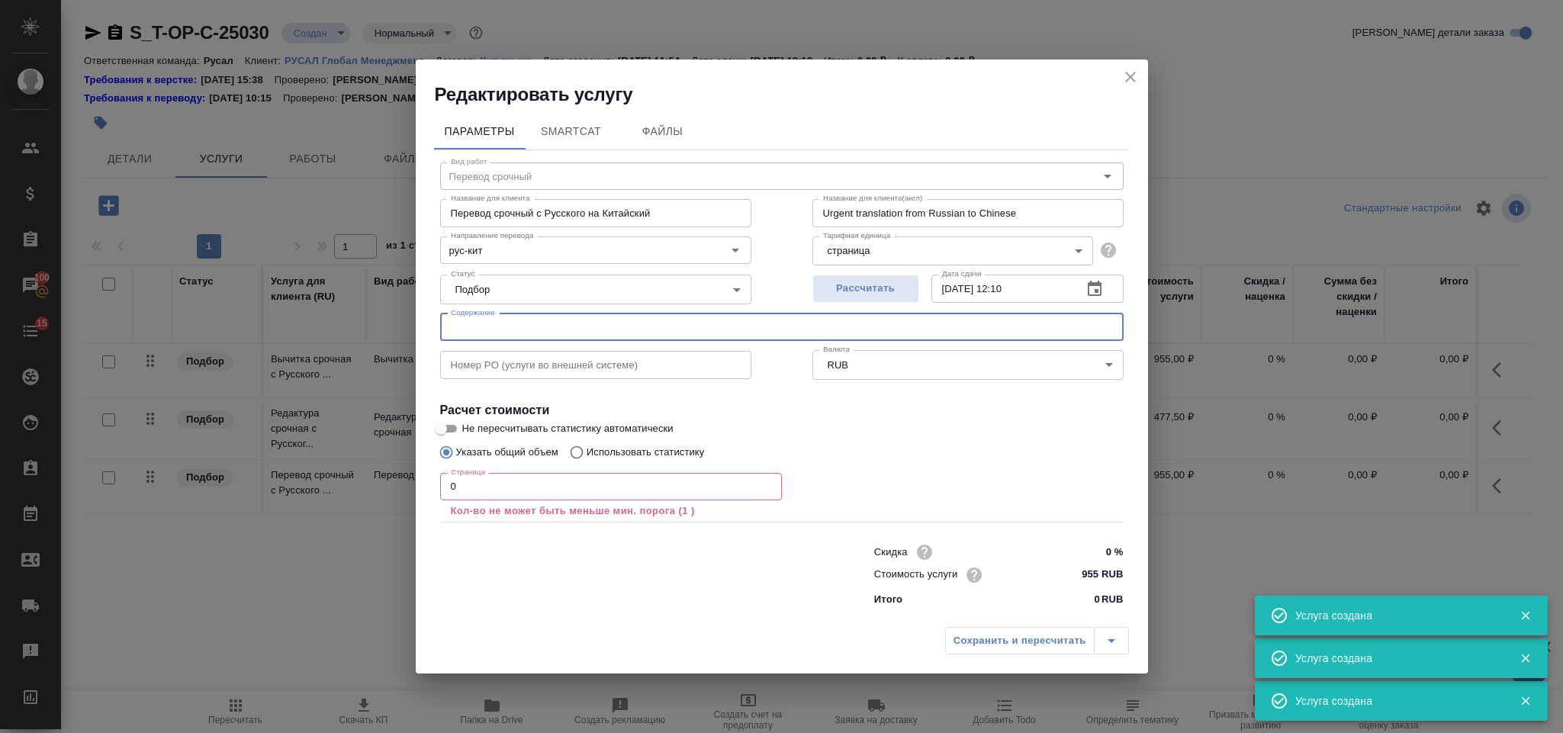 This screenshot has height=733, width=1563. What do you see at coordinates (568, 429) in the screenshot?
I see `span: Не пересчитывать статистику автоматически` at bounding box center [568, 429].